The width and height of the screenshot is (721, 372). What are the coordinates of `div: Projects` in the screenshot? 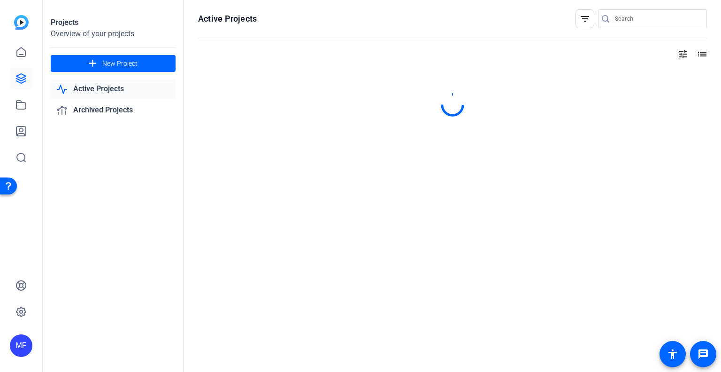 It's located at (113, 23).